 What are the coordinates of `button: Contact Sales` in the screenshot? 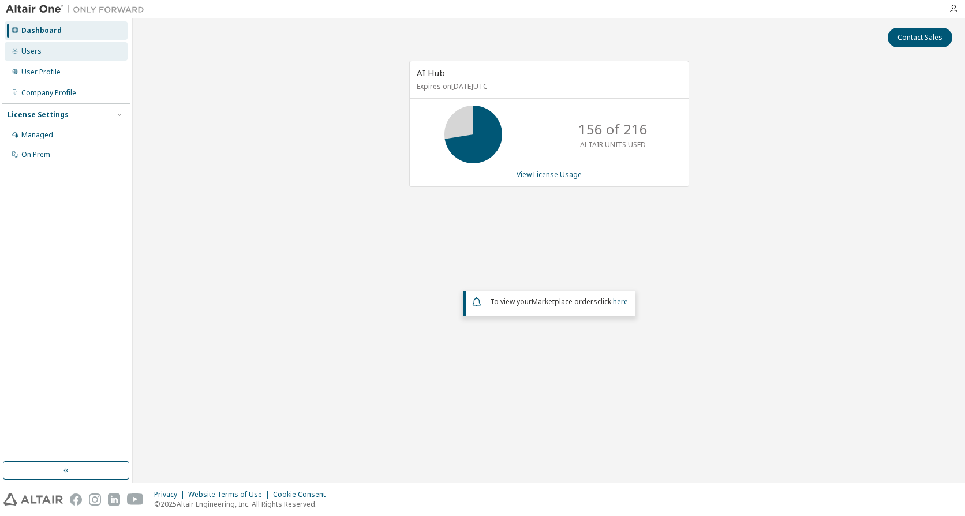 It's located at (920, 38).